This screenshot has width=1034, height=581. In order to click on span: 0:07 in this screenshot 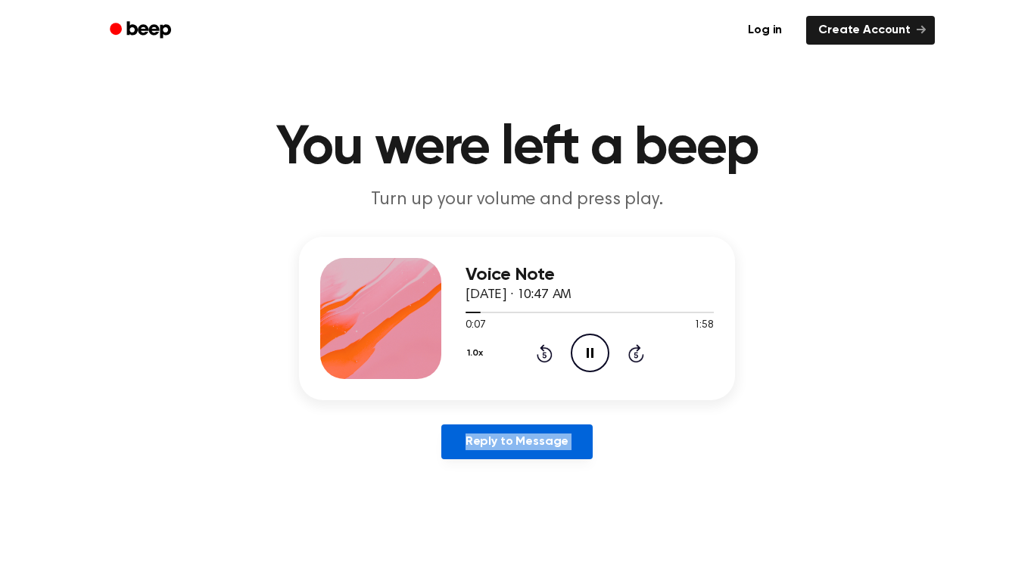, I will do `click(475, 325)`.